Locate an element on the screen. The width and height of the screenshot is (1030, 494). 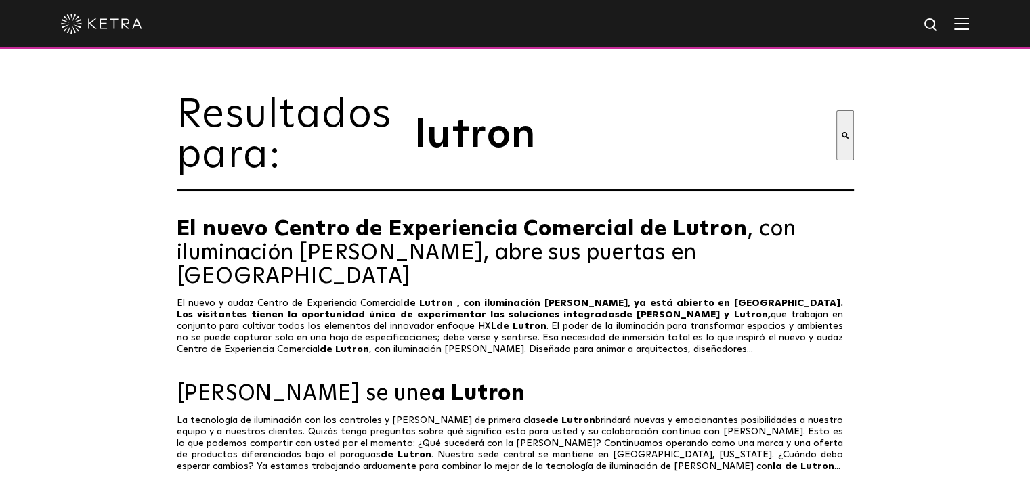
input: Este es un campo de búsqueda con una función de sugerencia automática adjunta. is located at coordinates (625, 135).